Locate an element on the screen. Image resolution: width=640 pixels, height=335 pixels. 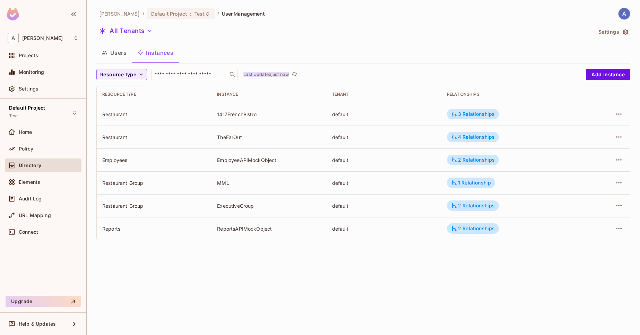
span: Click to refresh data is located at coordinates (294, 75).